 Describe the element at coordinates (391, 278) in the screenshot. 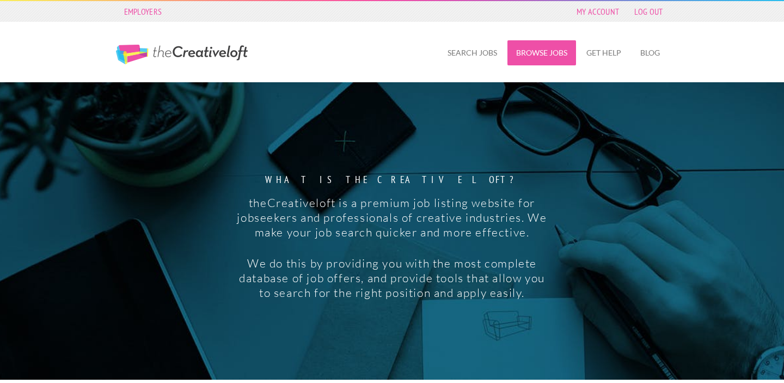

I see `p: We do this by providing you with the most complete database of job offers, and provide tools that...` at that location.